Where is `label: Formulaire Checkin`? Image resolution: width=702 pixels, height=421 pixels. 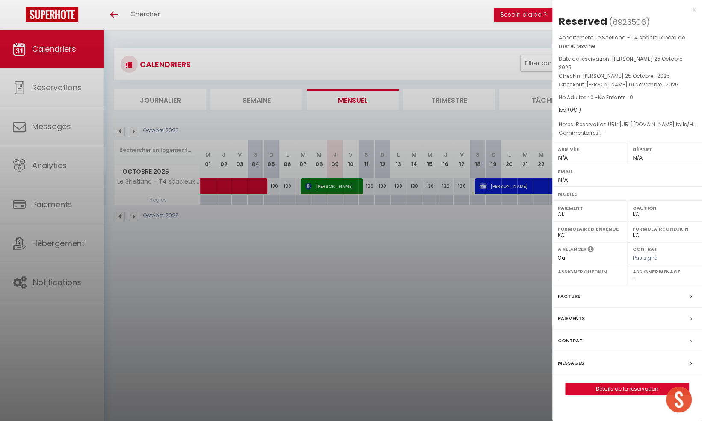
label: Formulaire Checkin is located at coordinates (664, 229).